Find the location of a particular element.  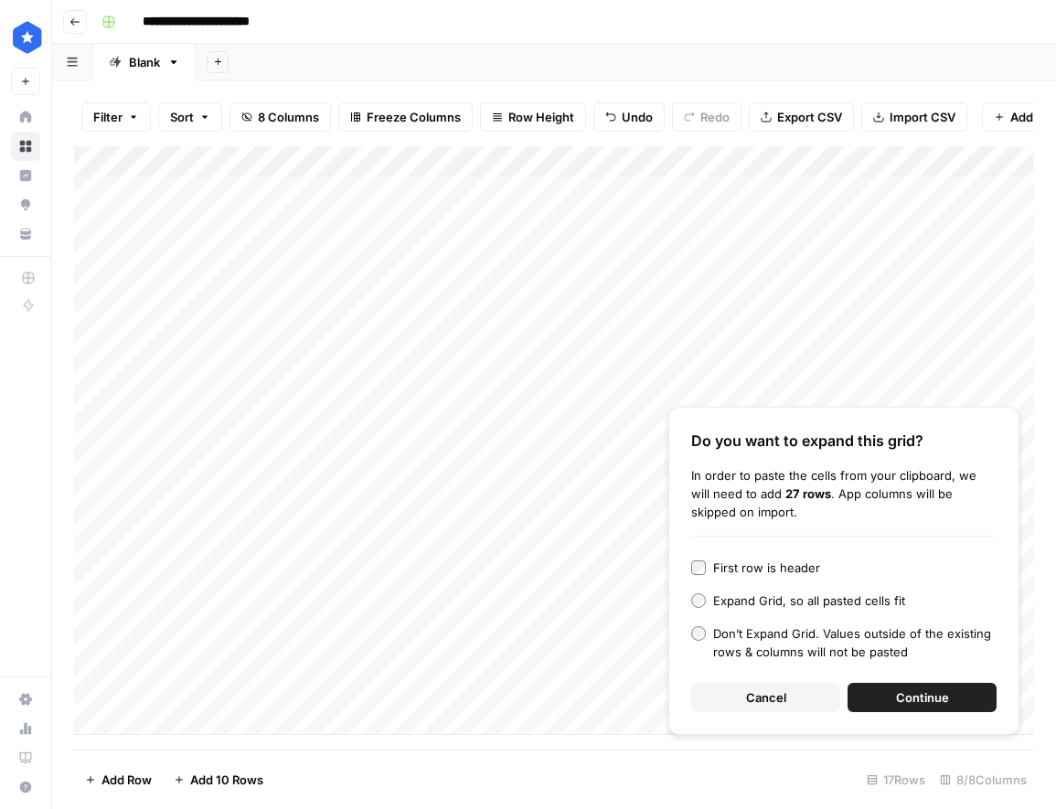

img: ConsumerAffairs Logo is located at coordinates (27, 37).